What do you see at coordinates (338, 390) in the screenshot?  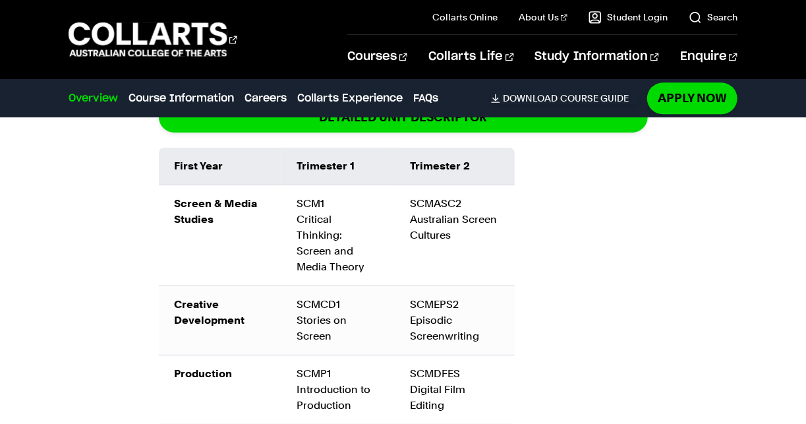 I see `div: SCMP1 Introduction to Production` at bounding box center [338, 390].